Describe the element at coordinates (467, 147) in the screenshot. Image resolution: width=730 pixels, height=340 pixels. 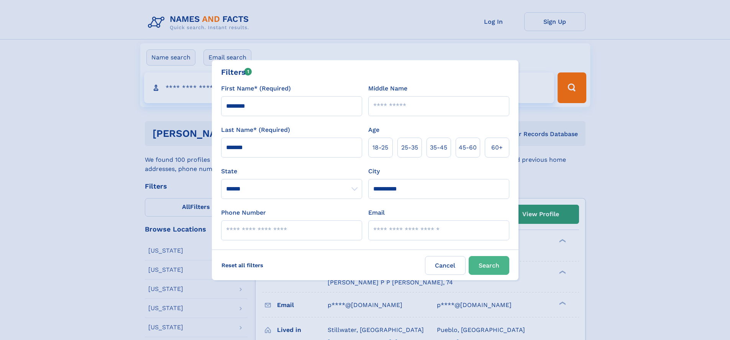
I see `span: 45‑60` at that location.